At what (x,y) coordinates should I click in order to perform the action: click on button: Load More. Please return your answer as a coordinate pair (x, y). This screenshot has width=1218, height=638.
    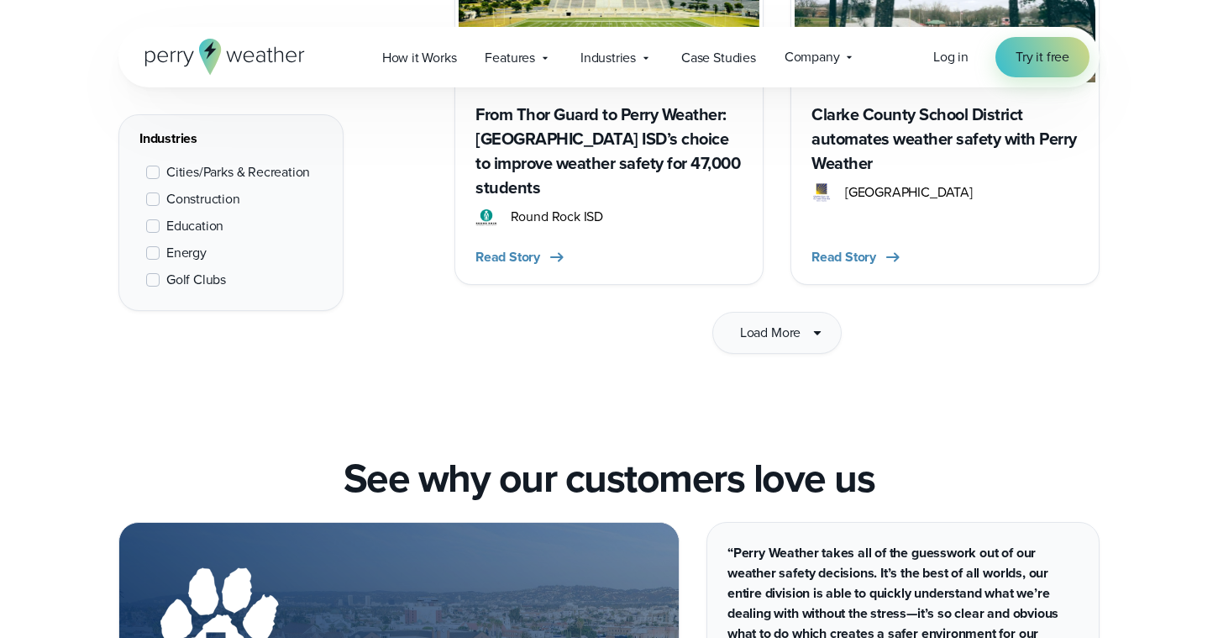
    Looking at the image, I should click on (777, 333).